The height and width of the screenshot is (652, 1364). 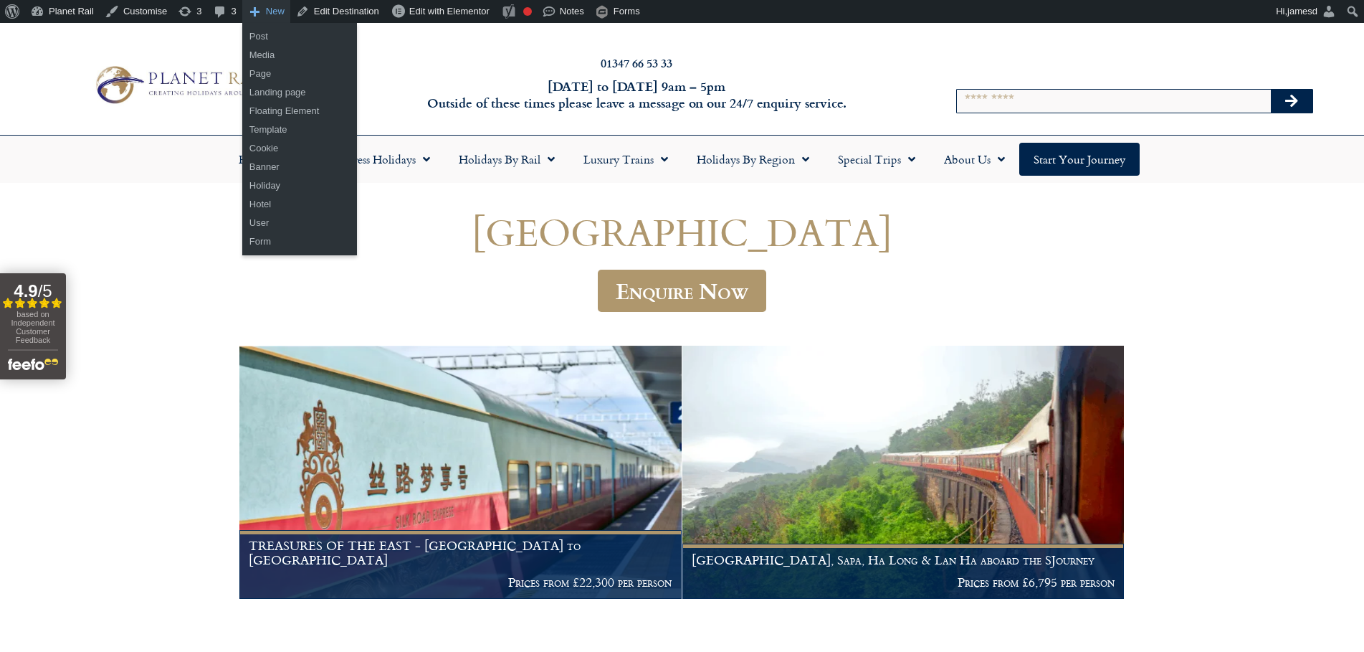 I want to click on a: Landing page, so click(x=300, y=92).